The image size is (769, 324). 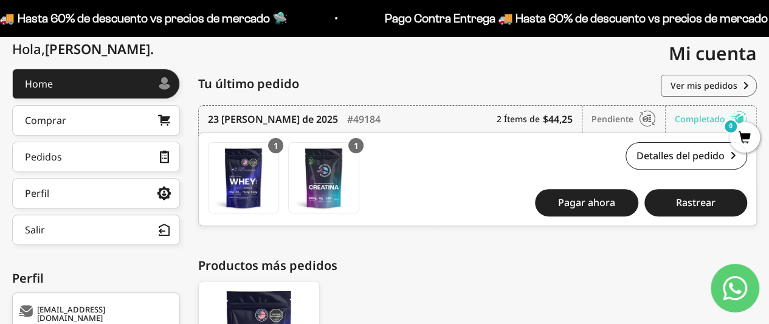 I want to click on span: Mi cuenta, so click(x=712, y=53).